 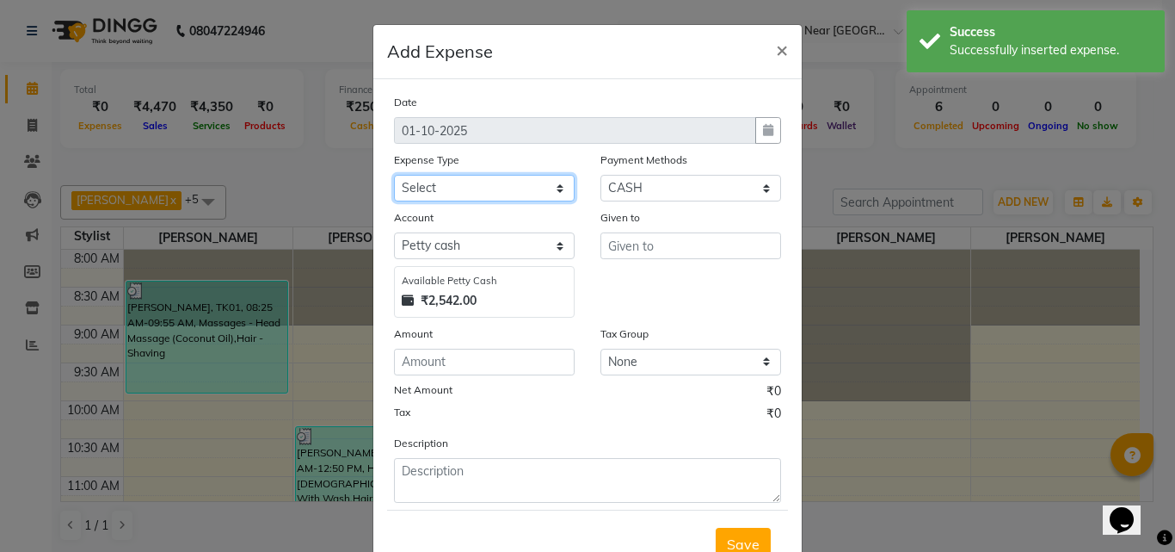 What do you see at coordinates (402, 412) in the screenshot?
I see `label: Tax` at bounding box center [402, 412].